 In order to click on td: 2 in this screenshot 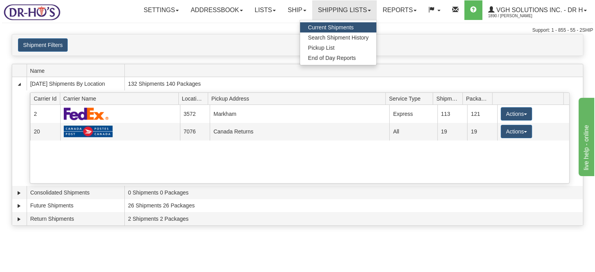, I will do `click(45, 113)`.